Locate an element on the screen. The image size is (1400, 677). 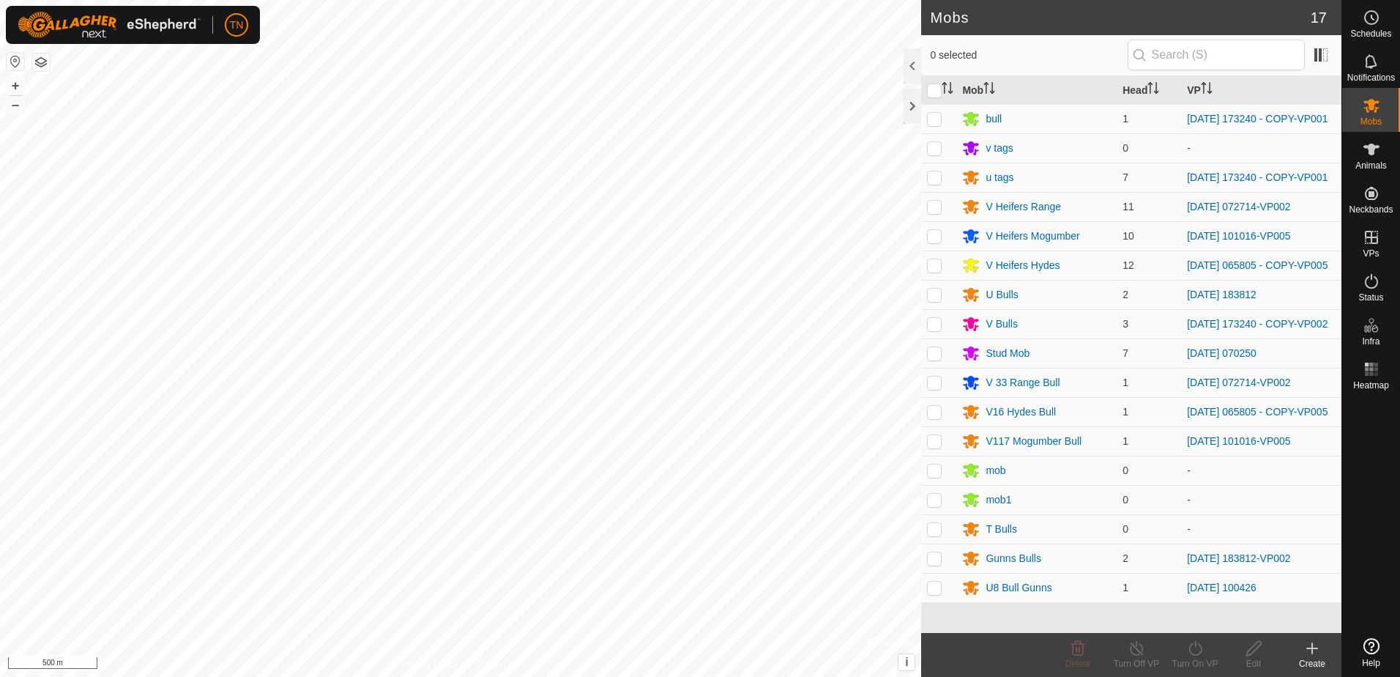
div: v tags is located at coordinates (999, 148).